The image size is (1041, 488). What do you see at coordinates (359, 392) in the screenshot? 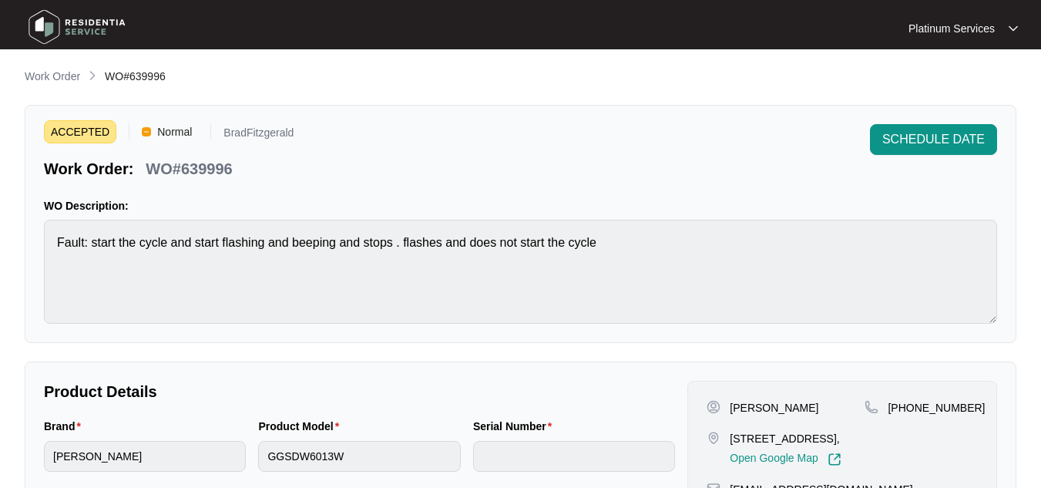
I see `p: Product Details` at bounding box center [359, 392].